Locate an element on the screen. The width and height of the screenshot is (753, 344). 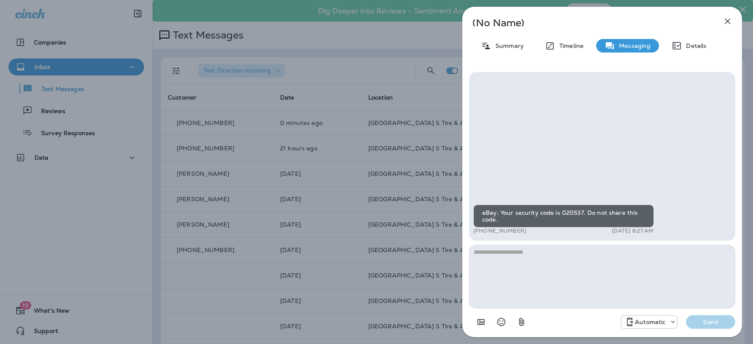
button: Add in a premade template is located at coordinates (481, 322).